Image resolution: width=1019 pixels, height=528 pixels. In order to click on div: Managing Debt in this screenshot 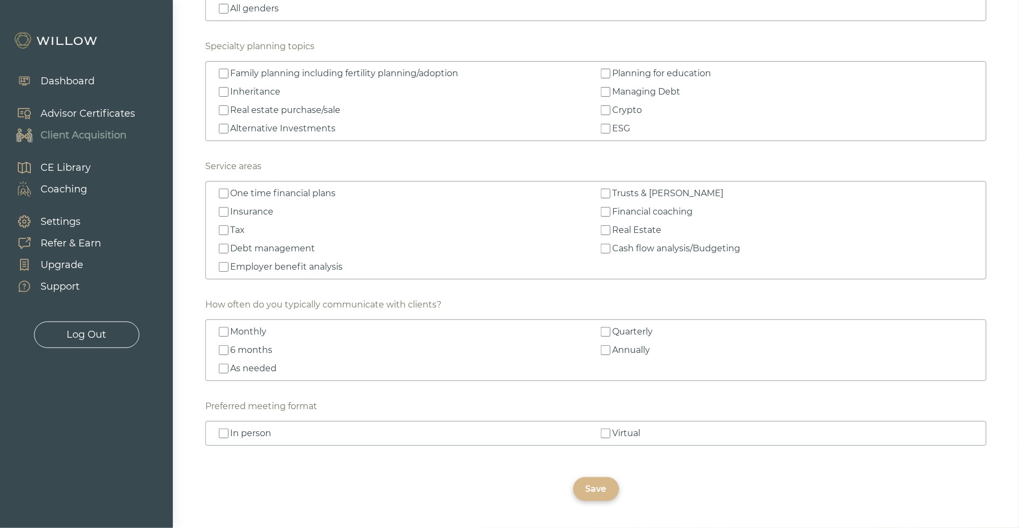, I will do `click(646, 92)`.